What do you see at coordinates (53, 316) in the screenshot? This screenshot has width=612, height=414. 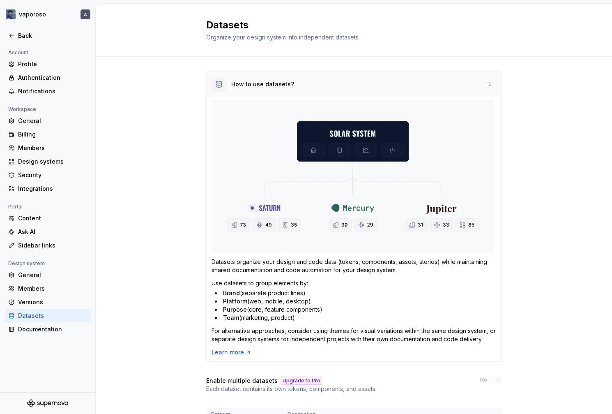 I see `div: Datasets` at bounding box center [53, 316].